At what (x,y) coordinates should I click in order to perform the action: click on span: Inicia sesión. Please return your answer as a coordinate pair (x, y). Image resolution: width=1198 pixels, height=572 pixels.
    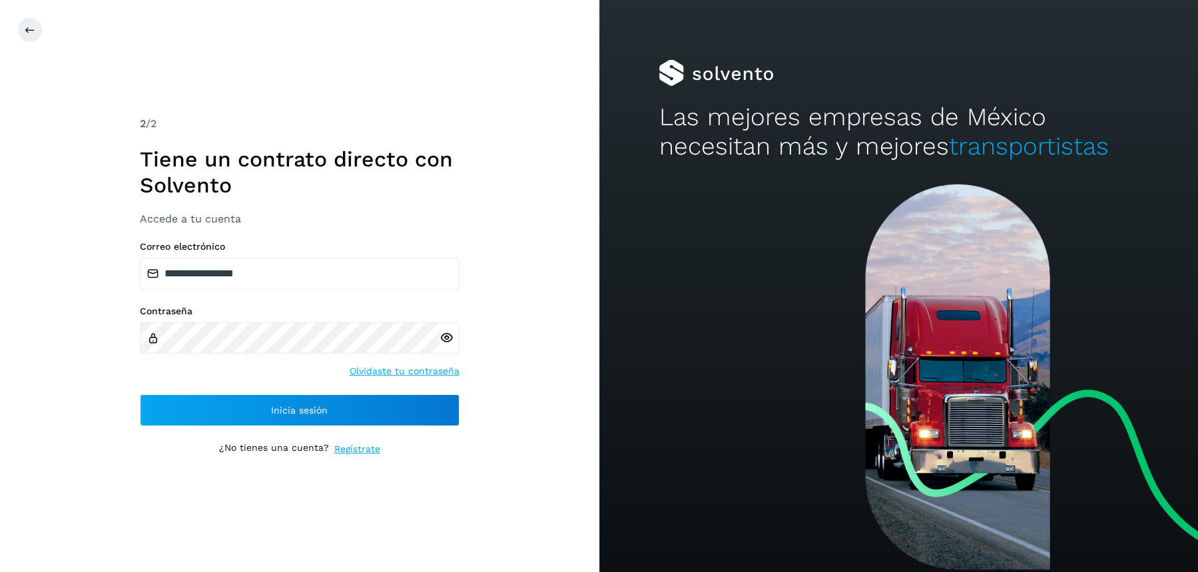
    Looking at the image, I should click on (299, 410).